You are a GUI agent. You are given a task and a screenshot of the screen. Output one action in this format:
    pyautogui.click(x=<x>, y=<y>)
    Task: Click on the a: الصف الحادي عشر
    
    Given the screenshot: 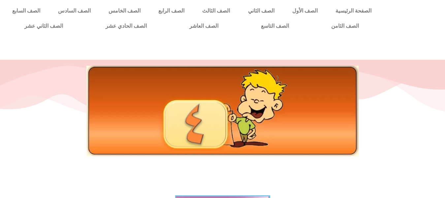 What is the action you would take?
    pyautogui.click(x=126, y=26)
    